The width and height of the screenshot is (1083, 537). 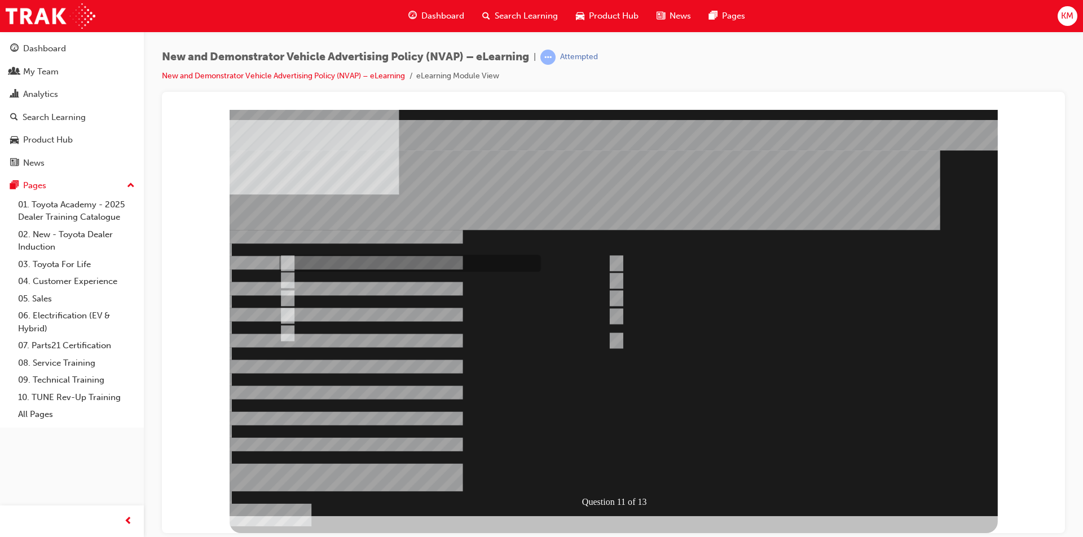 I want to click on span: Pages, so click(x=733, y=16).